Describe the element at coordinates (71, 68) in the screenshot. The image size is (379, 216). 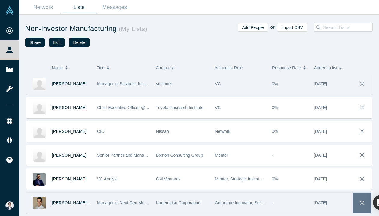
I see `button: Name` at that location.